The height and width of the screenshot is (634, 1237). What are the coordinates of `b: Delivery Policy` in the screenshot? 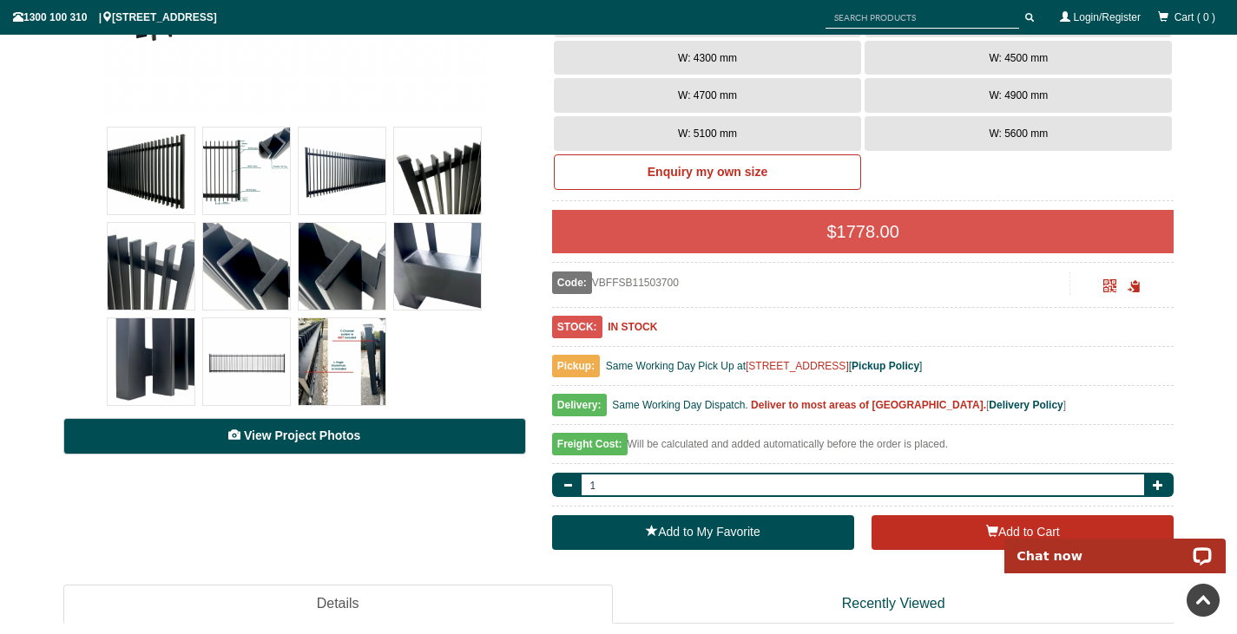 It's located at (1025, 405).